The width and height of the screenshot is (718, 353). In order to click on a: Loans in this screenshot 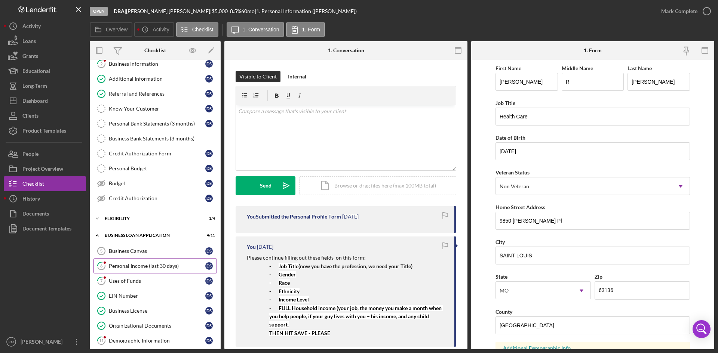, I will do `click(45, 41)`.